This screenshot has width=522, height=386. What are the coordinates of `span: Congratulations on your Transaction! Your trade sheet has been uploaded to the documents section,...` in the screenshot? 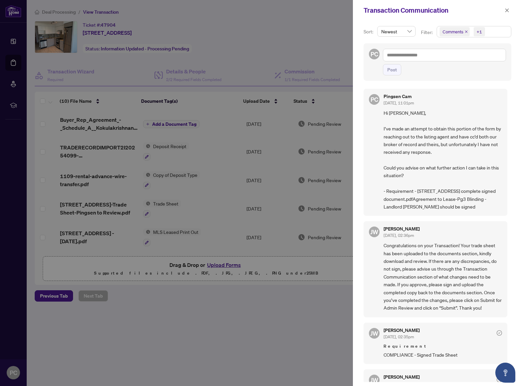 It's located at (442, 276).